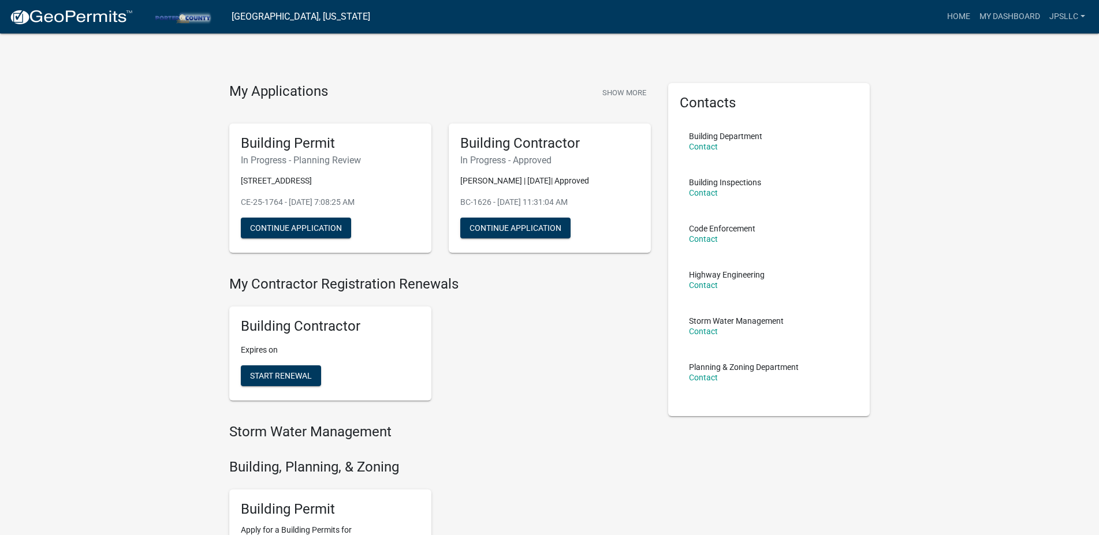  Describe the element at coordinates (440, 467) in the screenshot. I see `h4: Building, Planning, & Zoning` at that location.